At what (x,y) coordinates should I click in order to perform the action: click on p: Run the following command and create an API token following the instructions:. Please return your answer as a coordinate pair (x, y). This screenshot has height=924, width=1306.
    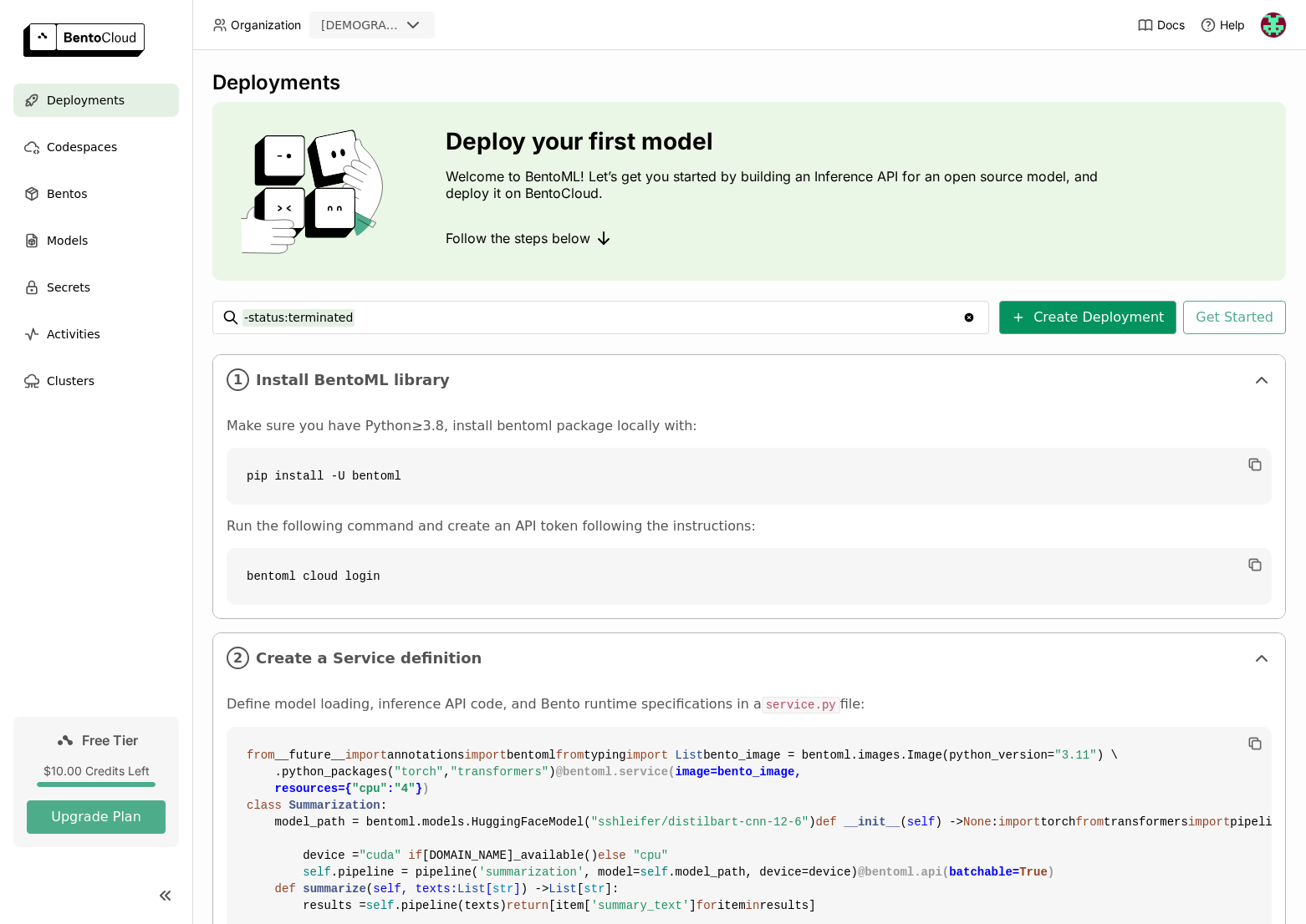
    Looking at the image, I should click on (749, 527).